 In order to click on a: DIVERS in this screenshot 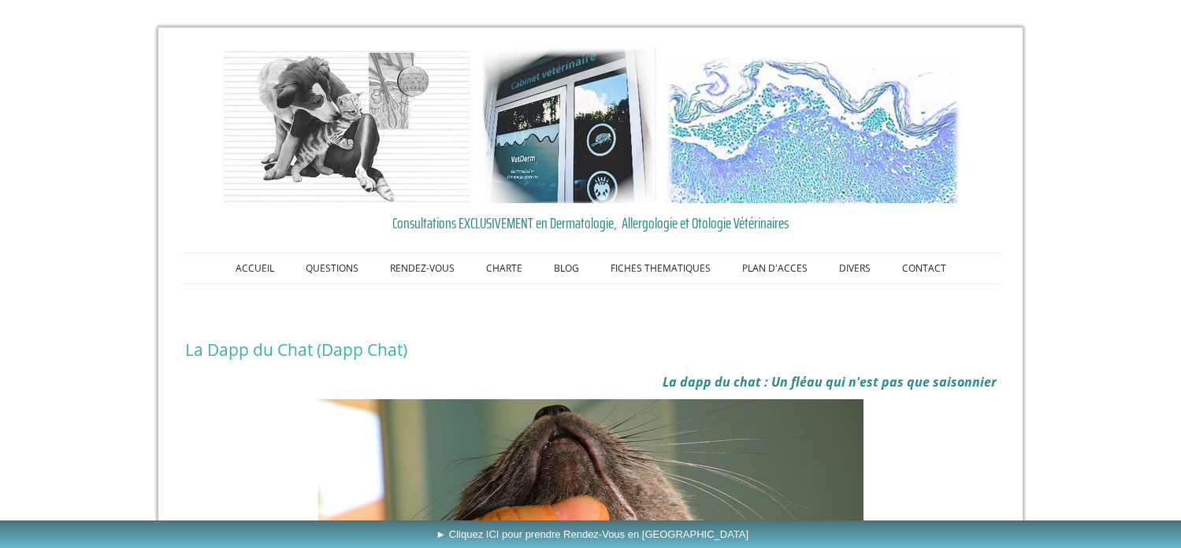, I will do `click(855, 269)`.